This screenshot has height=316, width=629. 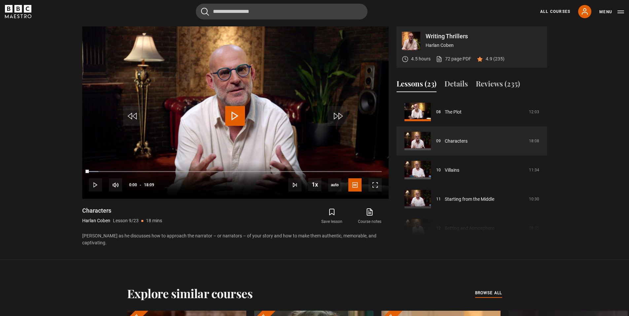 I want to click on button: Lessons (23), so click(x=417, y=85).